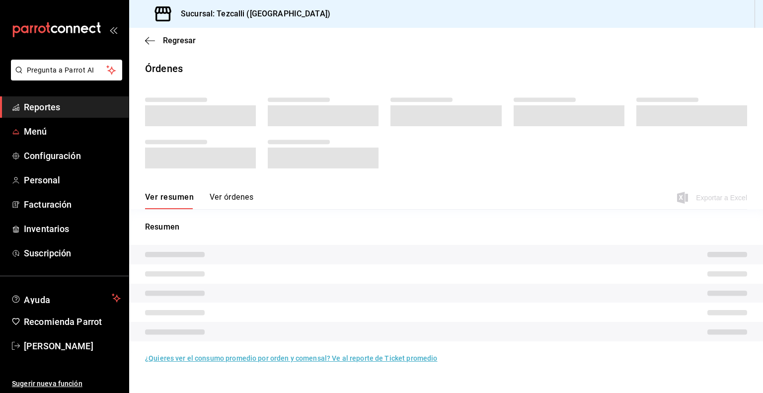  I want to click on button: Ver resumen, so click(169, 201).